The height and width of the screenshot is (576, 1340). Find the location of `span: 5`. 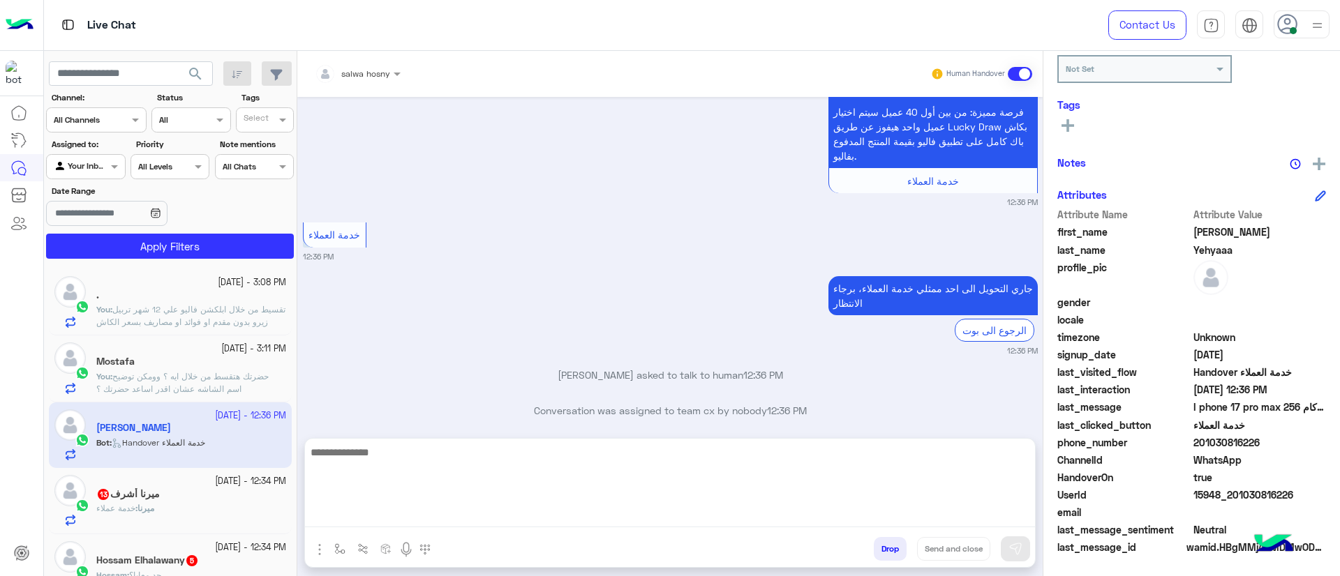

span: 5 is located at coordinates (192, 561).